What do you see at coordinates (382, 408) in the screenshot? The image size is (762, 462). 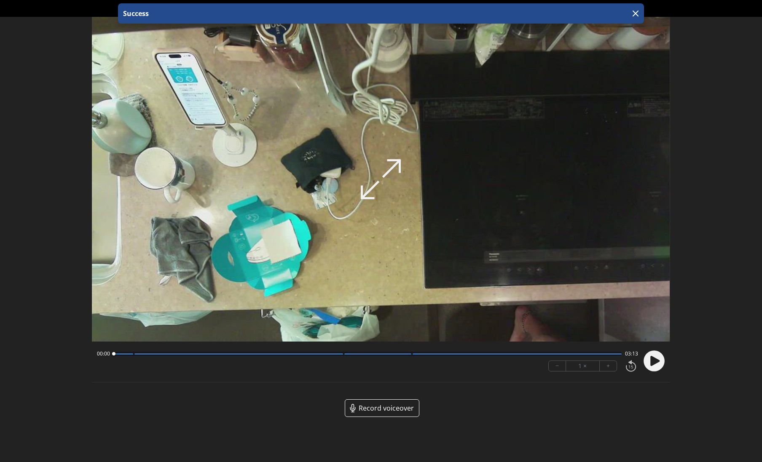 I see `a: Record voiceover` at bounding box center [382, 408].